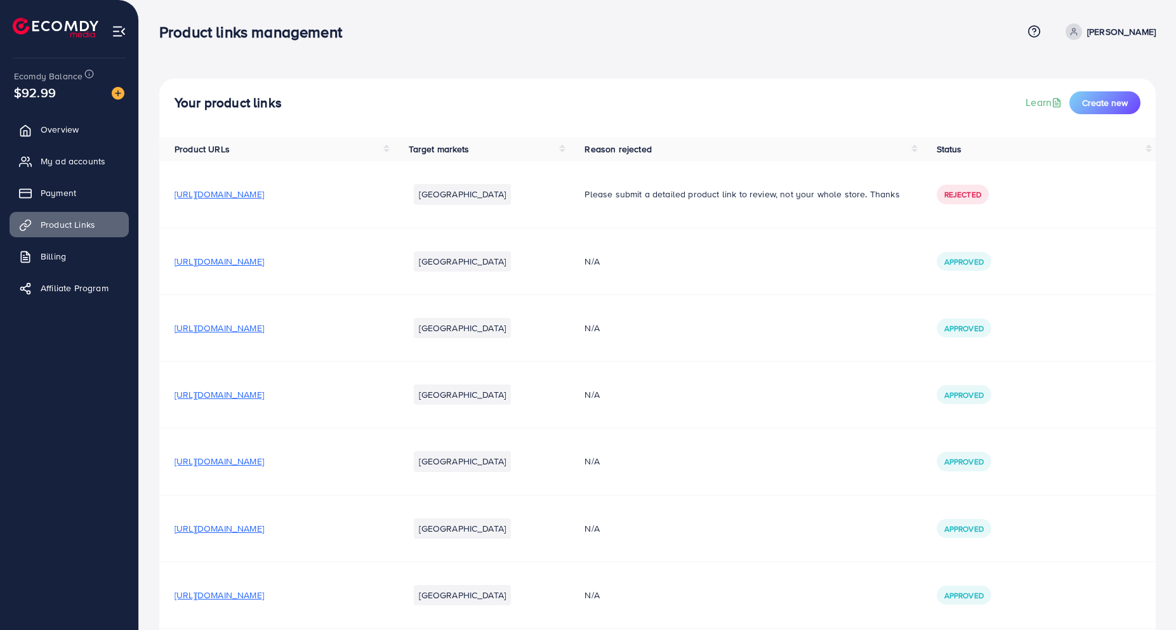 The height and width of the screenshot is (630, 1176). Describe the element at coordinates (69, 193) in the screenshot. I see `a: Payment` at that location.